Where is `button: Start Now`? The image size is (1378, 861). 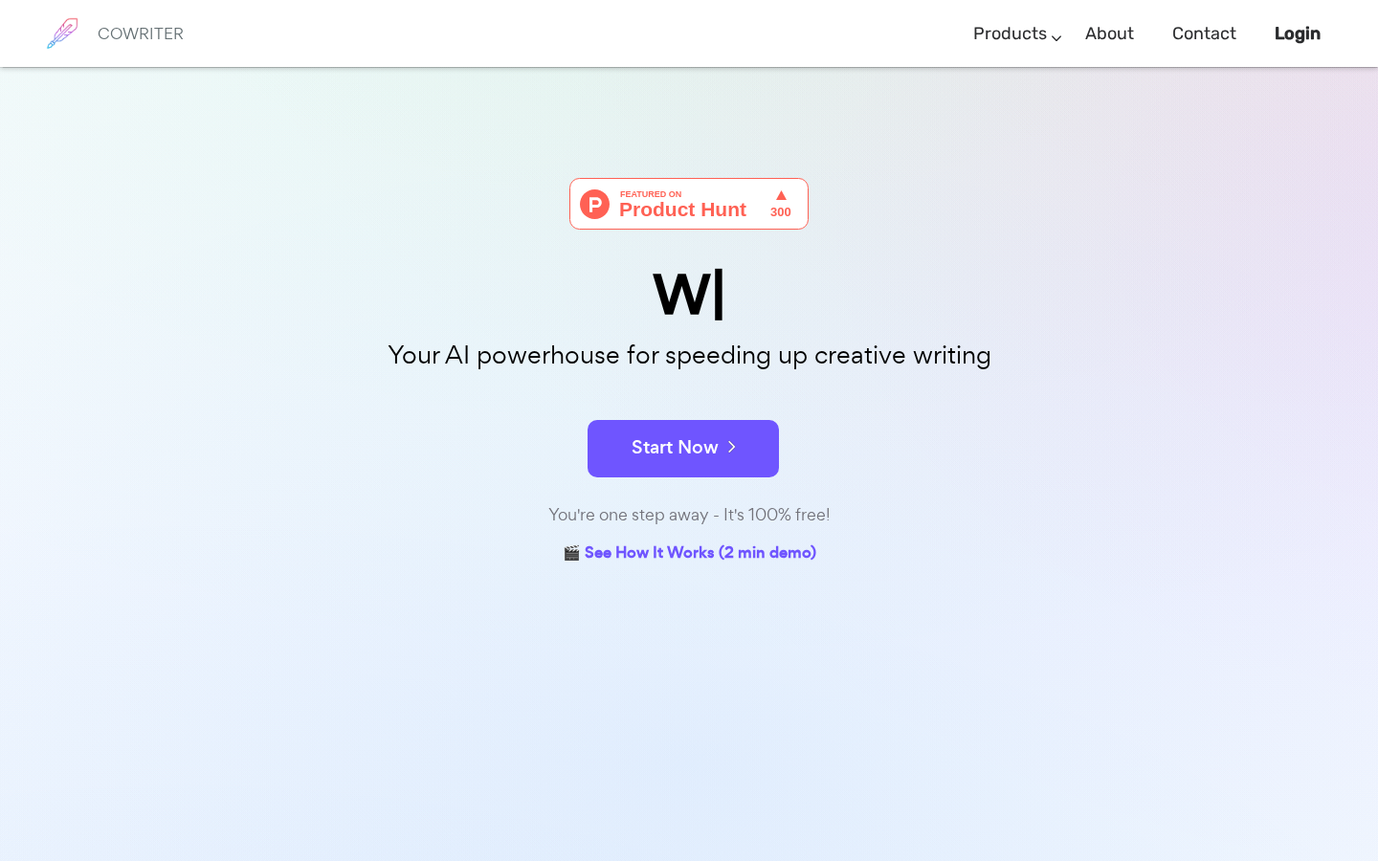
button: Start Now is located at coordinates (683, 449).